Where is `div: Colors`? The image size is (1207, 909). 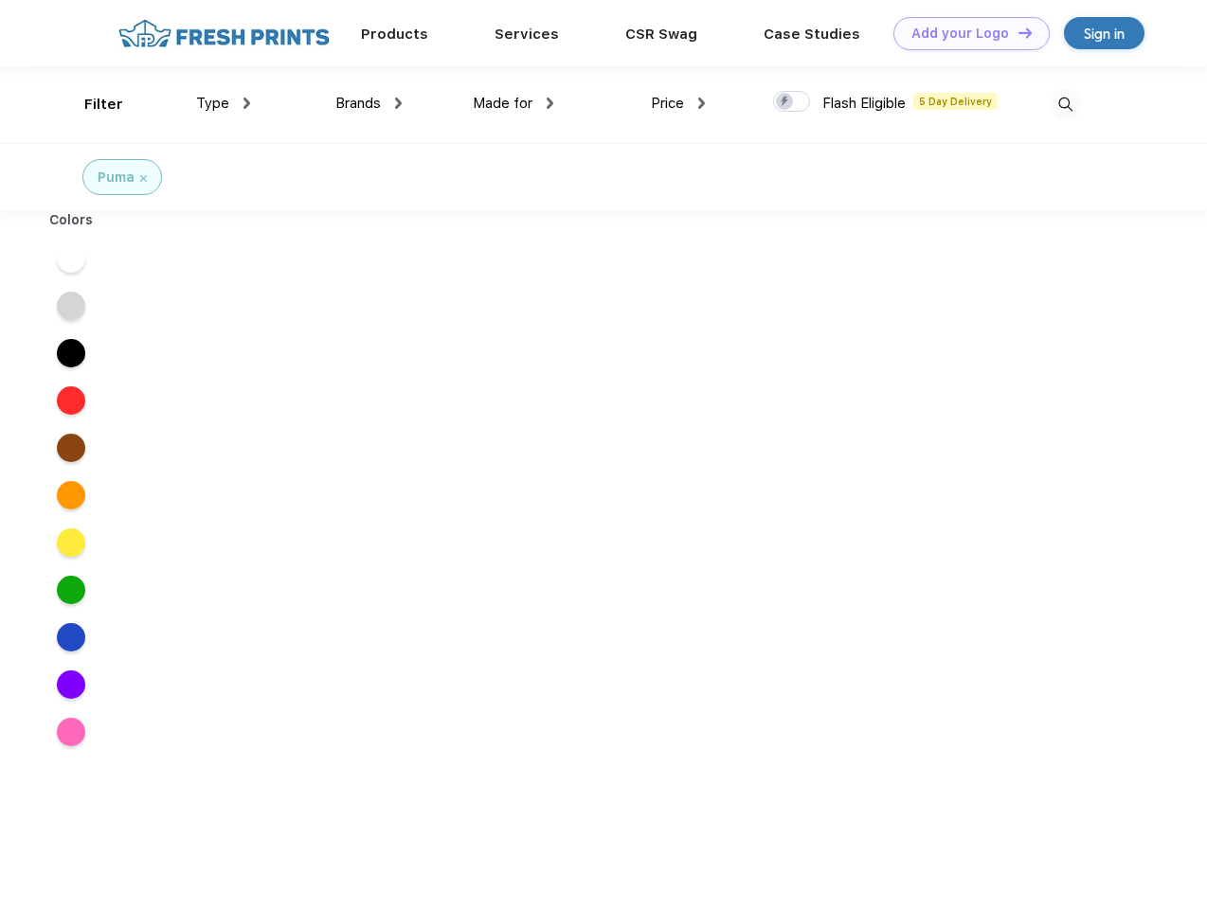
div: Colors is located at coordinates (71, 220).